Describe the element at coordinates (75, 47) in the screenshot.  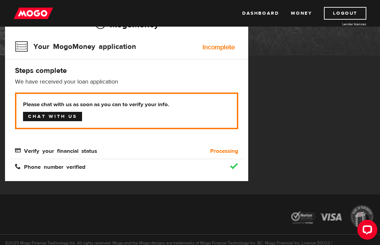
I see `h3: Your MogoMoney application` at that location.